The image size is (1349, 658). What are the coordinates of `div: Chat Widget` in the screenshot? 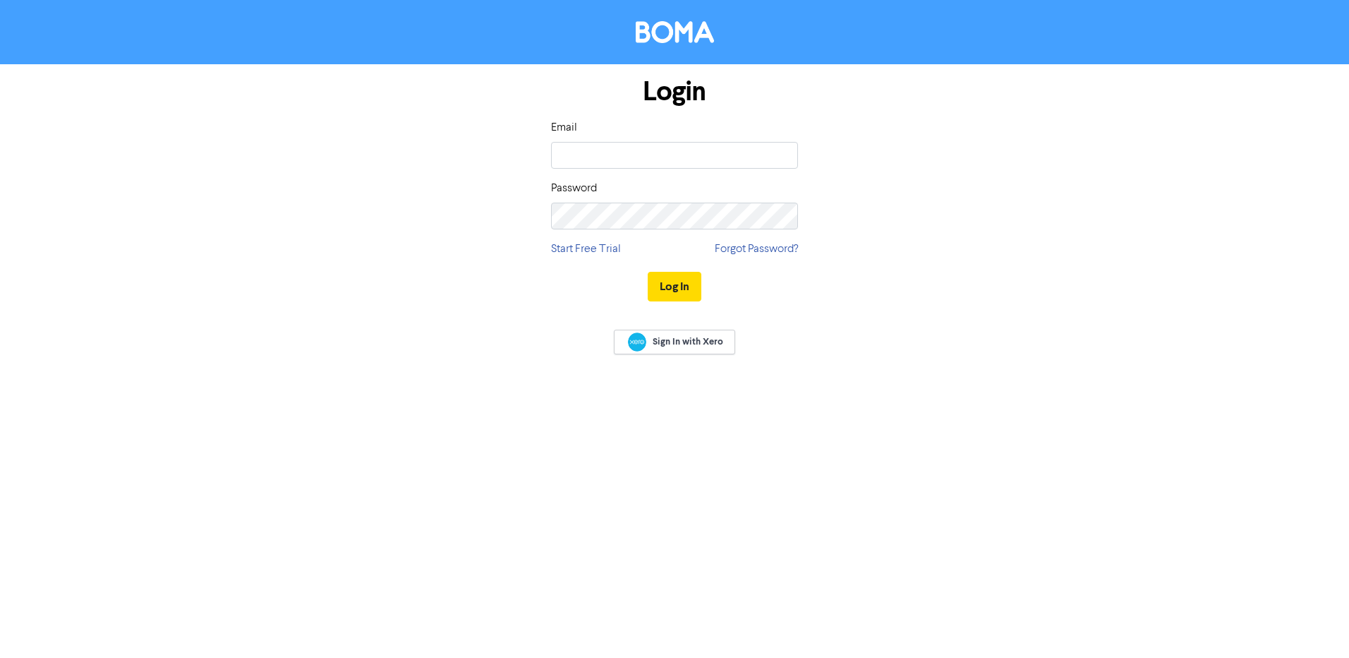 It's located at (1314, 624).